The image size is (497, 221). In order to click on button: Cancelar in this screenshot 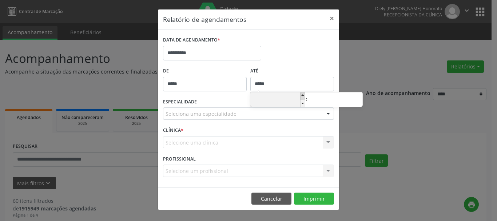, I will do `click(272, 199)`.